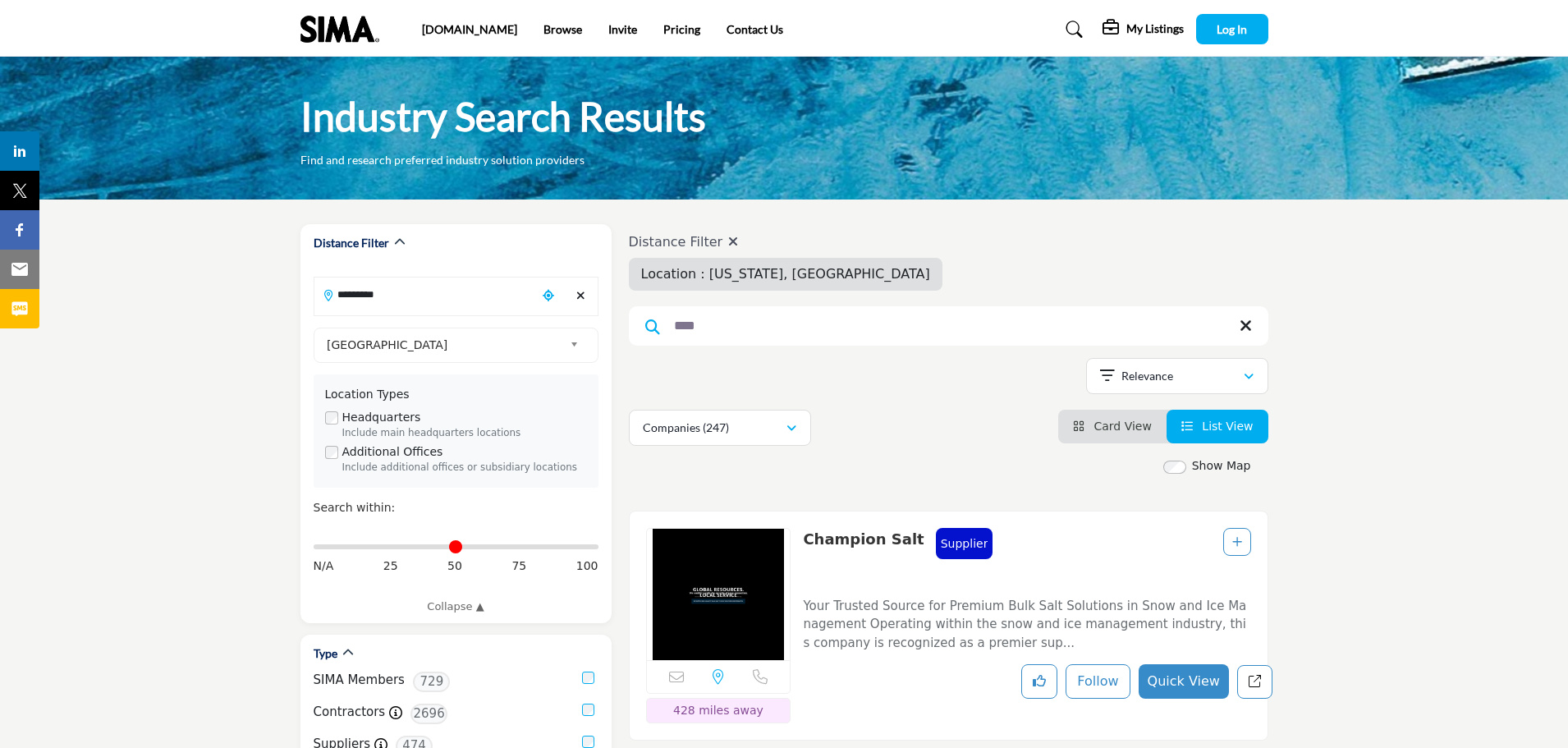 The image size is (1568, 748). I want to click on label: SIMA Members, so click(359, 680).